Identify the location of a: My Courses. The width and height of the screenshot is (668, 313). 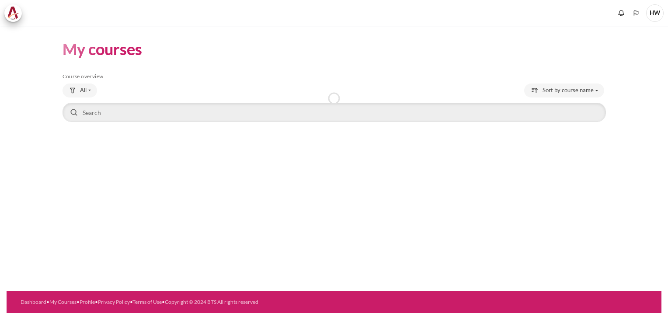
(63, 302).